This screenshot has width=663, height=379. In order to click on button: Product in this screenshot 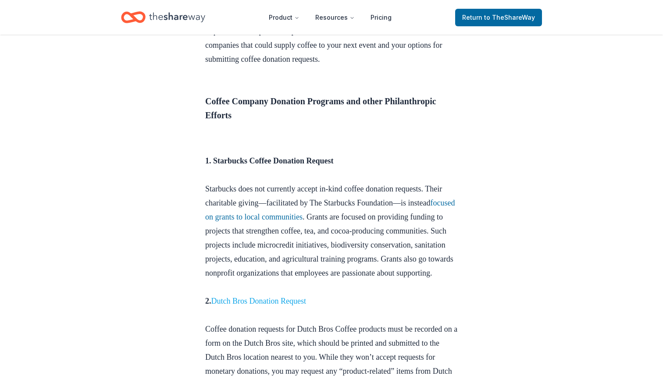, I will do `click(284, 18)`.